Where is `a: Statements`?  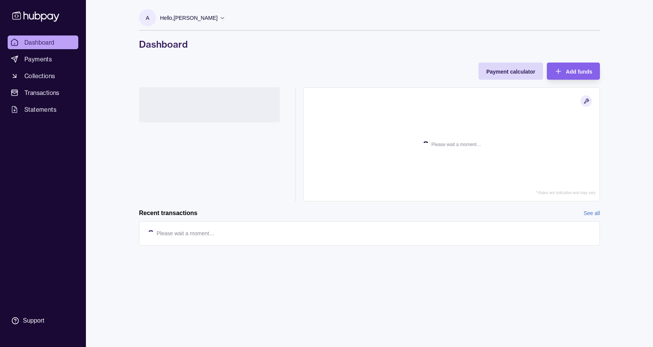
a: Statements is located at coordinates (43, 110).